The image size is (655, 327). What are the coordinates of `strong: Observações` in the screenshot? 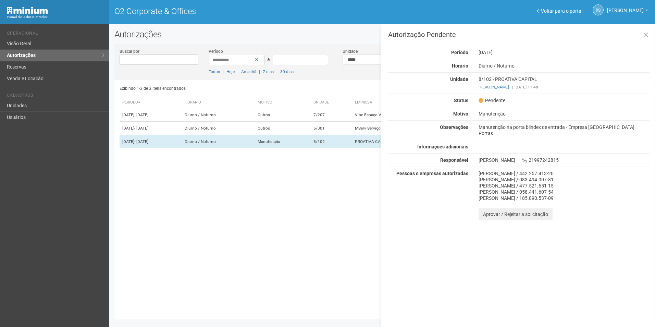 It's located at (454, 127).